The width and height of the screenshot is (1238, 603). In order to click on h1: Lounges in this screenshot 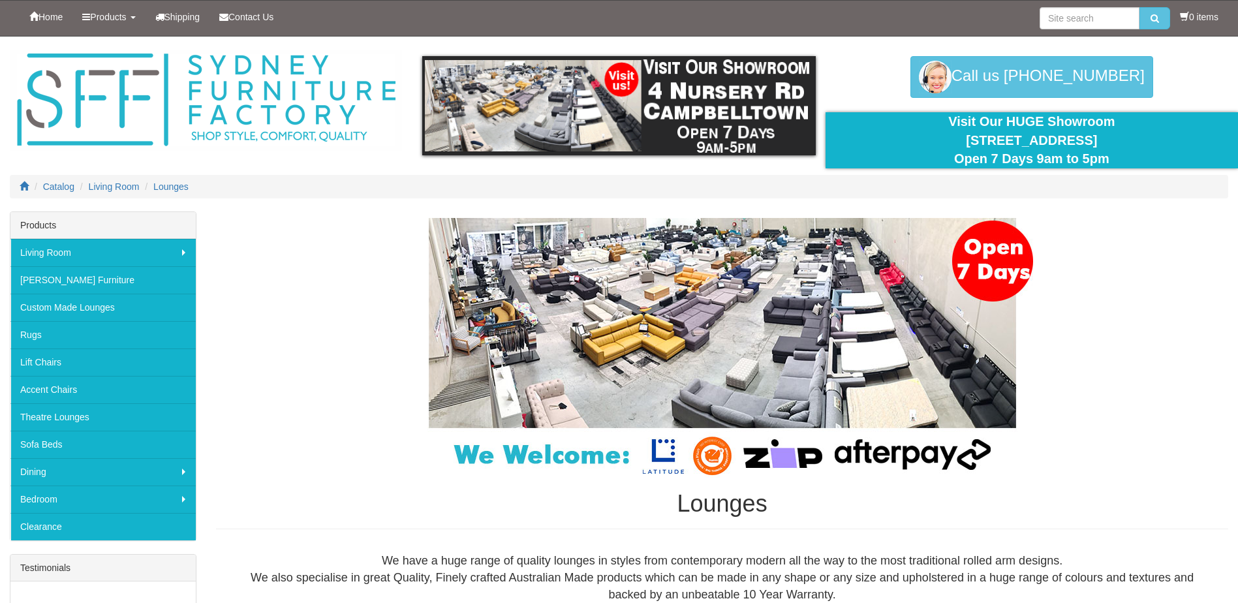, I will do `click(722, 504)`.